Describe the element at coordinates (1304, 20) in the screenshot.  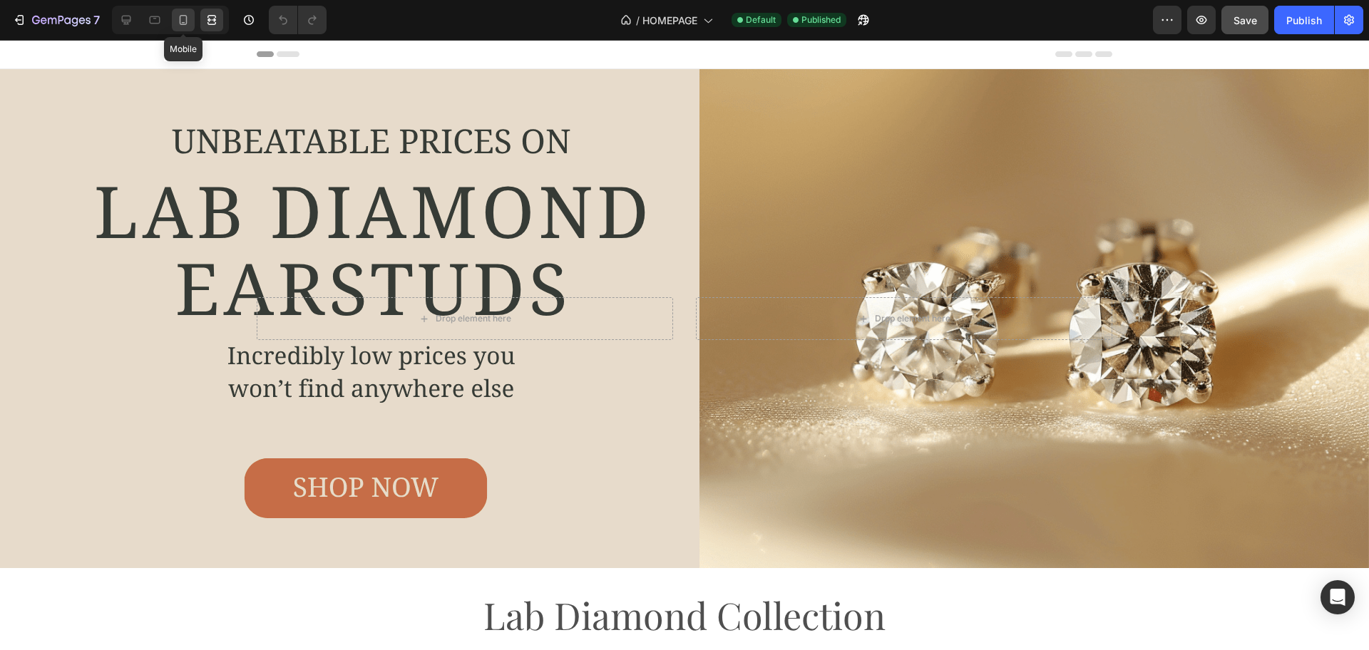
I see `button: Publish` at that location.